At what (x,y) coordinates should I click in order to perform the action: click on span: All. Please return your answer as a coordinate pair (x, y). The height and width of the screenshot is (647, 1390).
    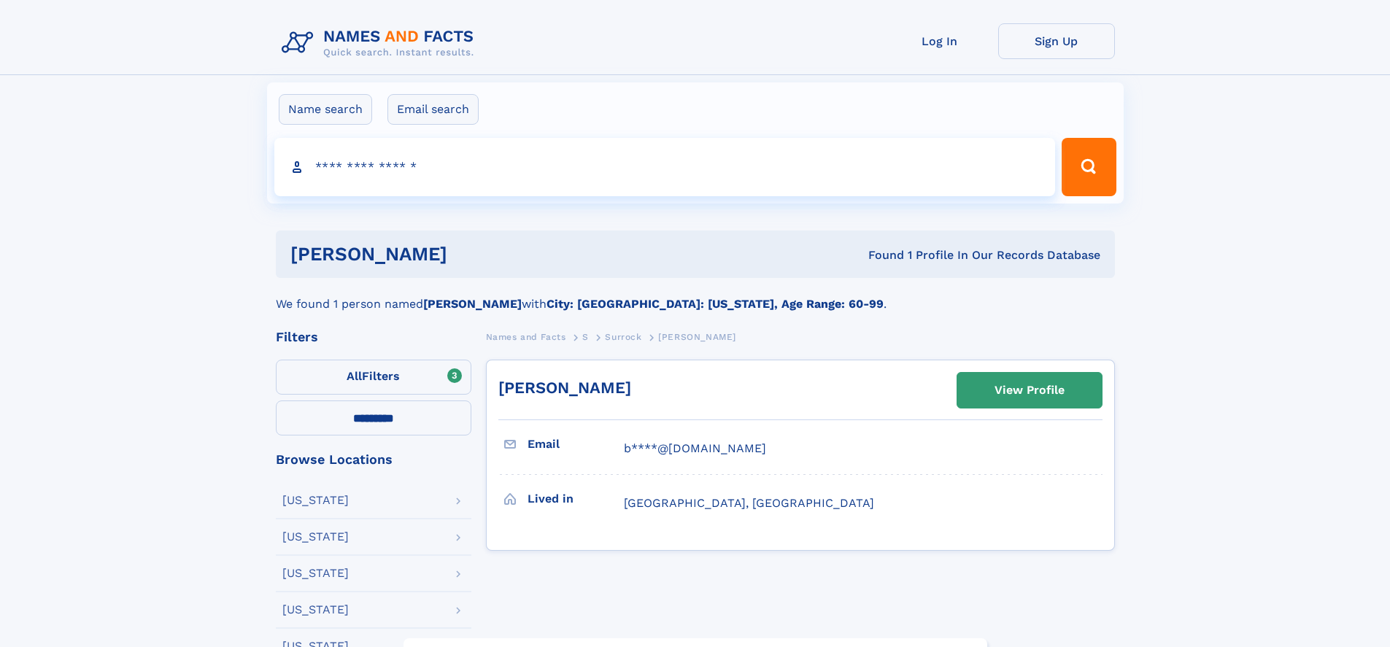
    Looking at the image, I should click on (354, 376).